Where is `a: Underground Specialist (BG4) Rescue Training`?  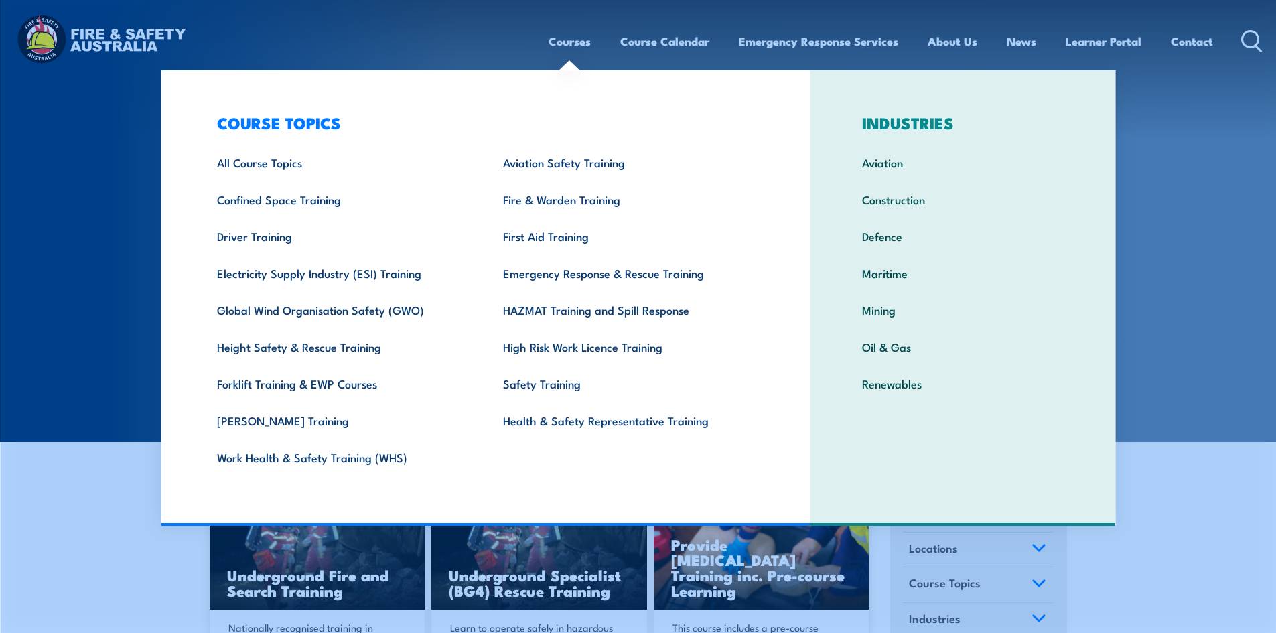 a: Underground Specialist (BG4) Rescue Training is located at coordinates (539, 550).